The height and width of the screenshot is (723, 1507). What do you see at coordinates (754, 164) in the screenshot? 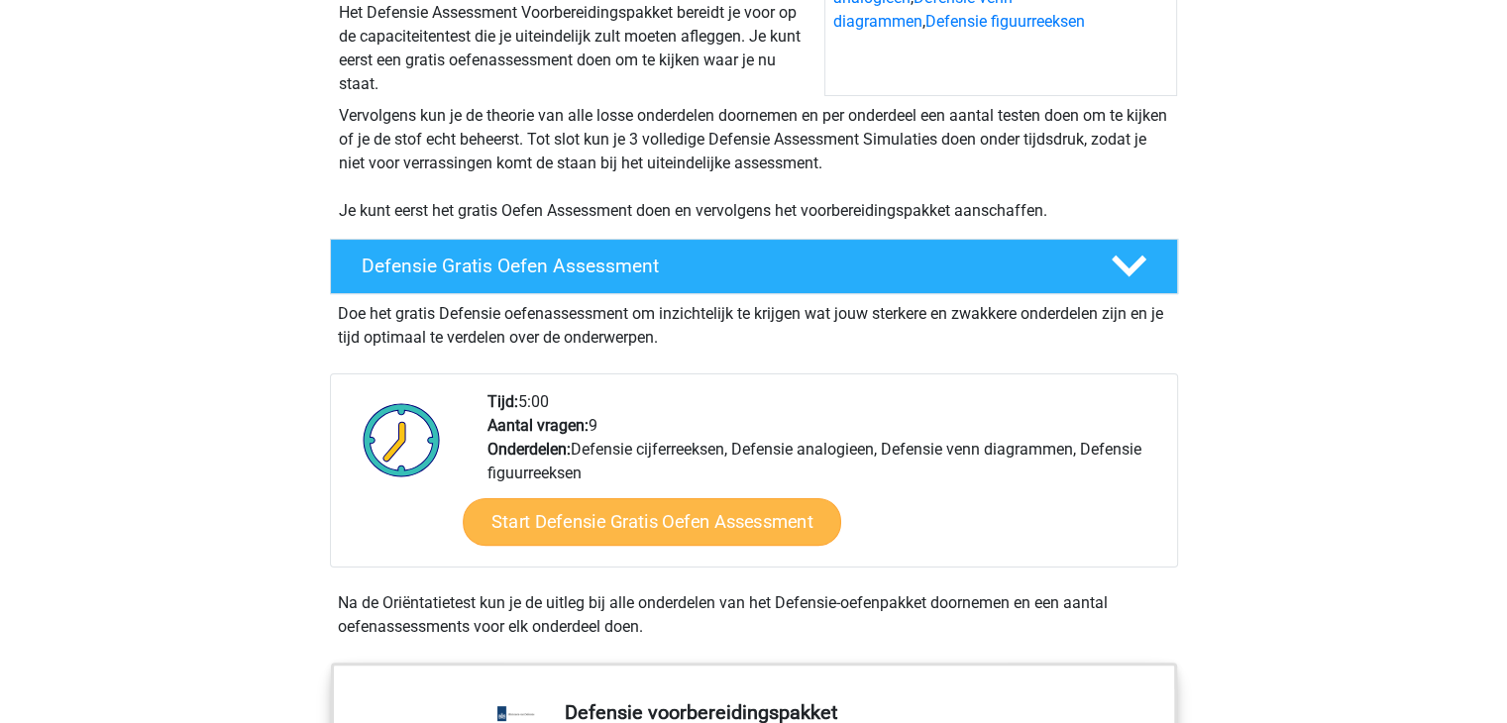
I see `div: Vervolgens kun je de theorie van alle losse onderdelen doornemen en per onderdeel een aantal test...` at bounding box center [754, 164].